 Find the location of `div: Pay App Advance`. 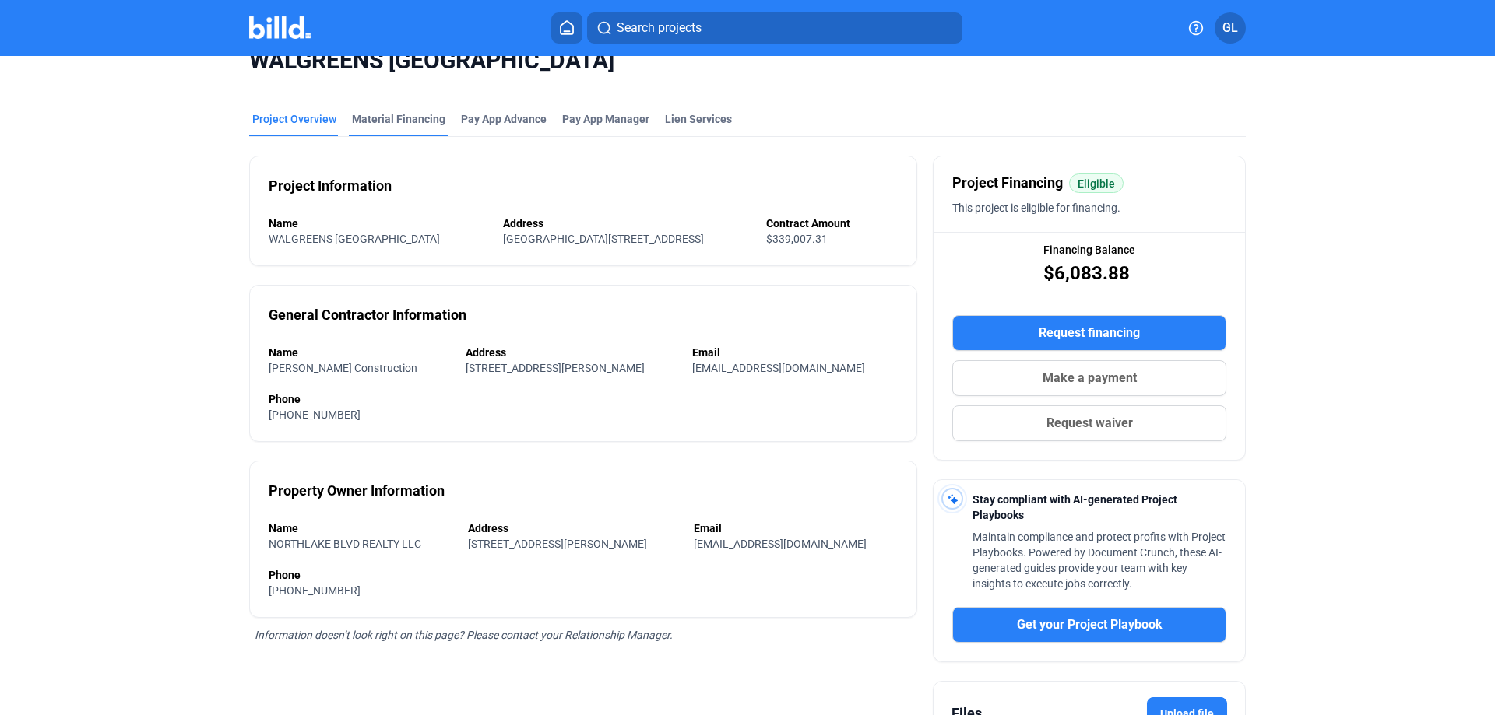

div: Pay App Advance is located at coordinates (504, 119).